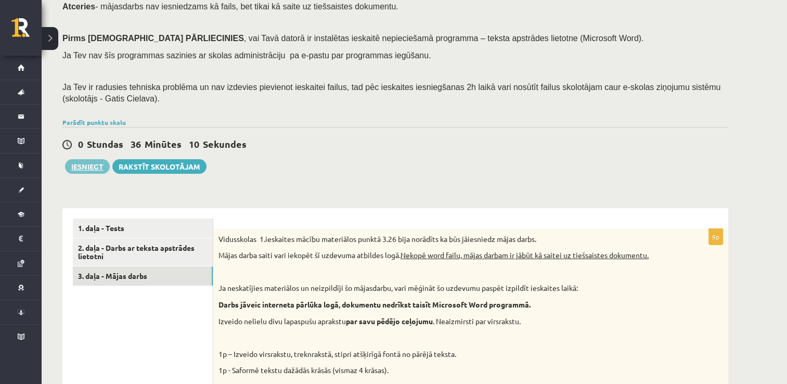 The height and width of the screenshot is (384, 787). Describe the element at coordinates (194, 144) in the screenshot. I see `span: 10` at that location.